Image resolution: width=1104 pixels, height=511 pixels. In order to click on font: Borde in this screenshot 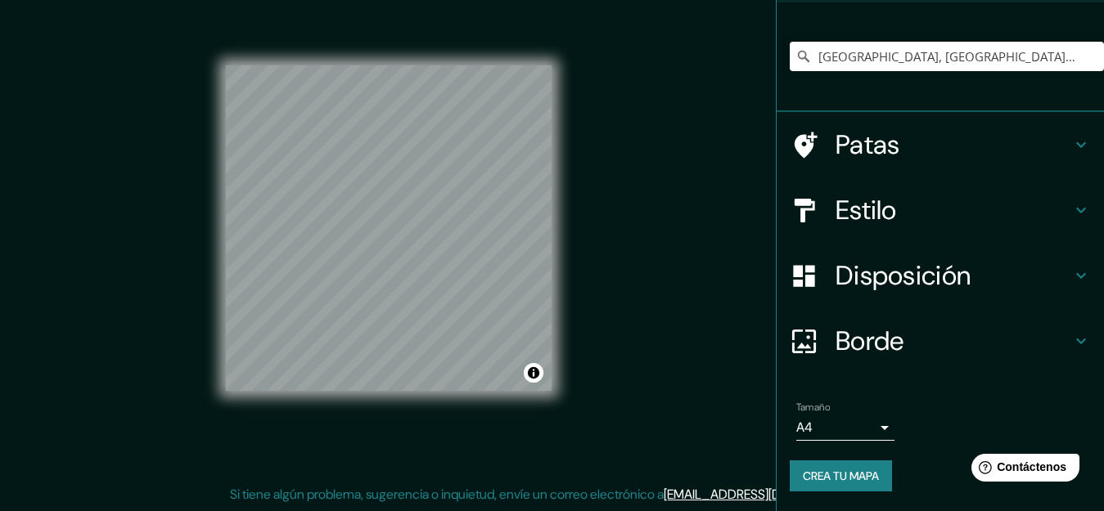, I will do `click(870, 341)`.